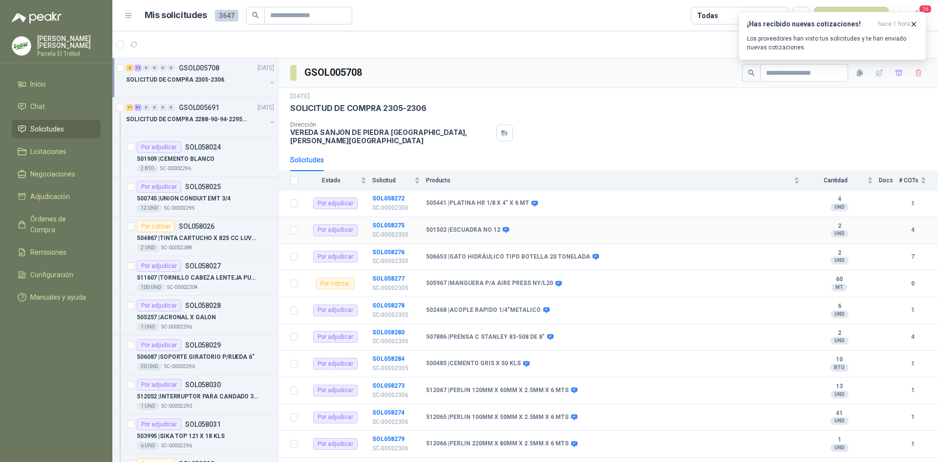  Describe the element at coordinates (58, 297) in the screenshot. I see `span: Manuales y ayuda` at that location.